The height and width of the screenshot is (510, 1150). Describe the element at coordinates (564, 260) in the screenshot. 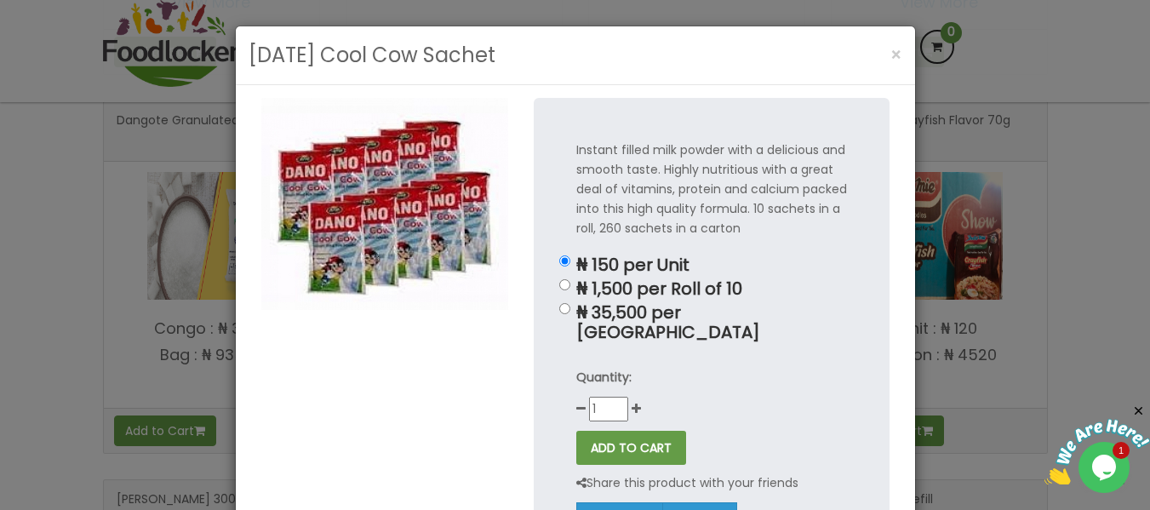

I see `input: ₦ 150 per Unit` at that location.